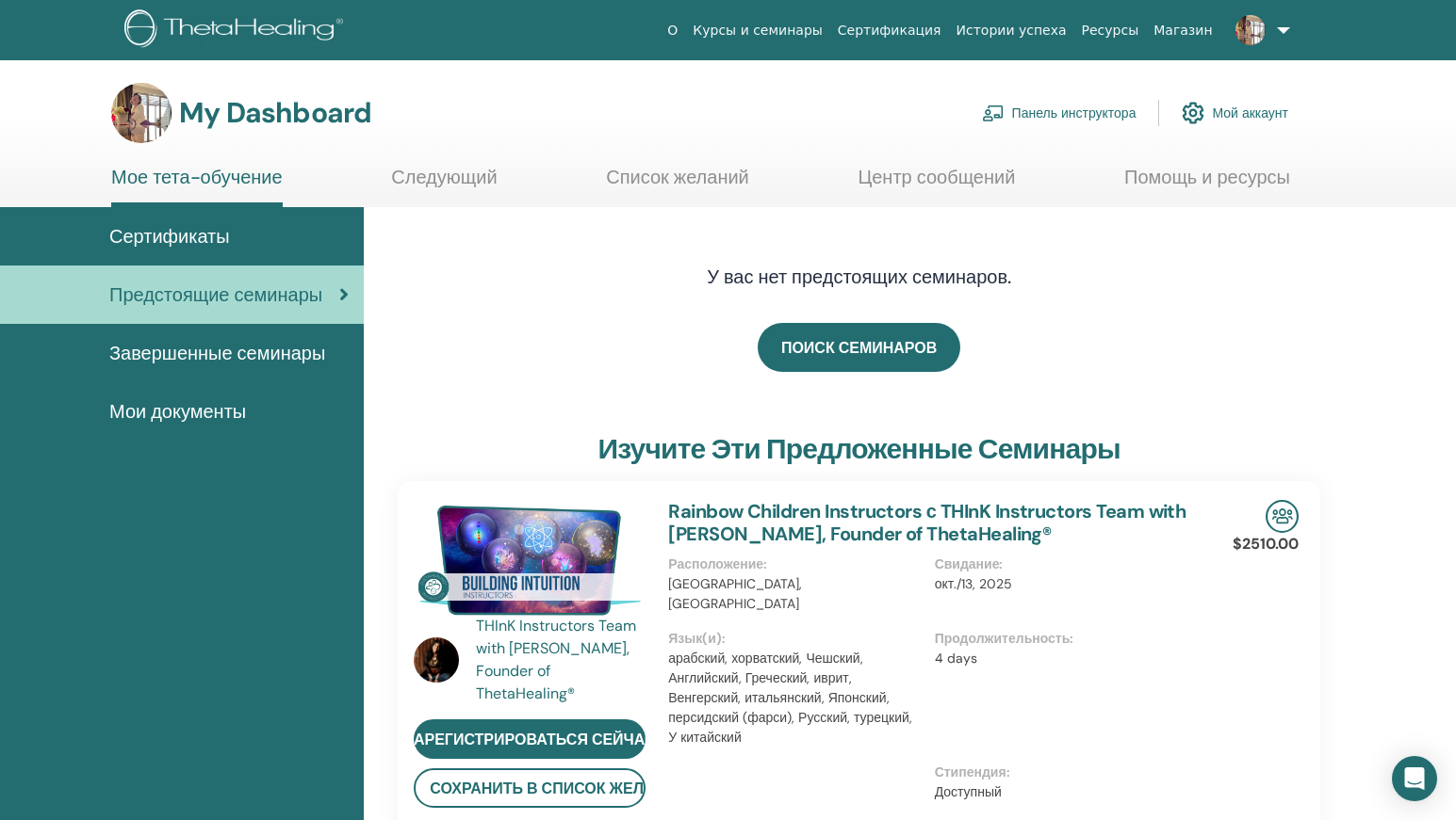  I want to click on img: In-Person Seminar, so click(1282, 516).